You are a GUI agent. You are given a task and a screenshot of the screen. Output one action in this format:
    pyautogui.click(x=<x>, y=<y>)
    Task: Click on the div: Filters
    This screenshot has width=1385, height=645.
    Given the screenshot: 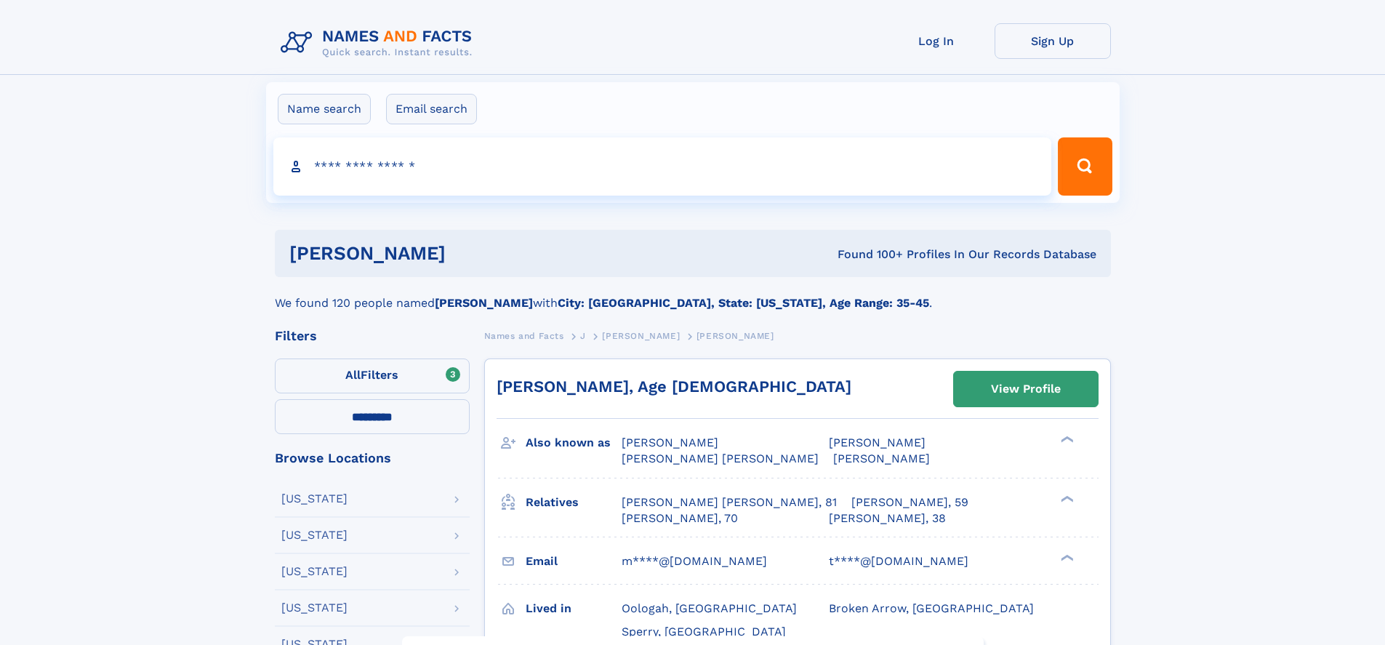 What is the action you would take?
    pyautogui.click(x=372, y=336)
    